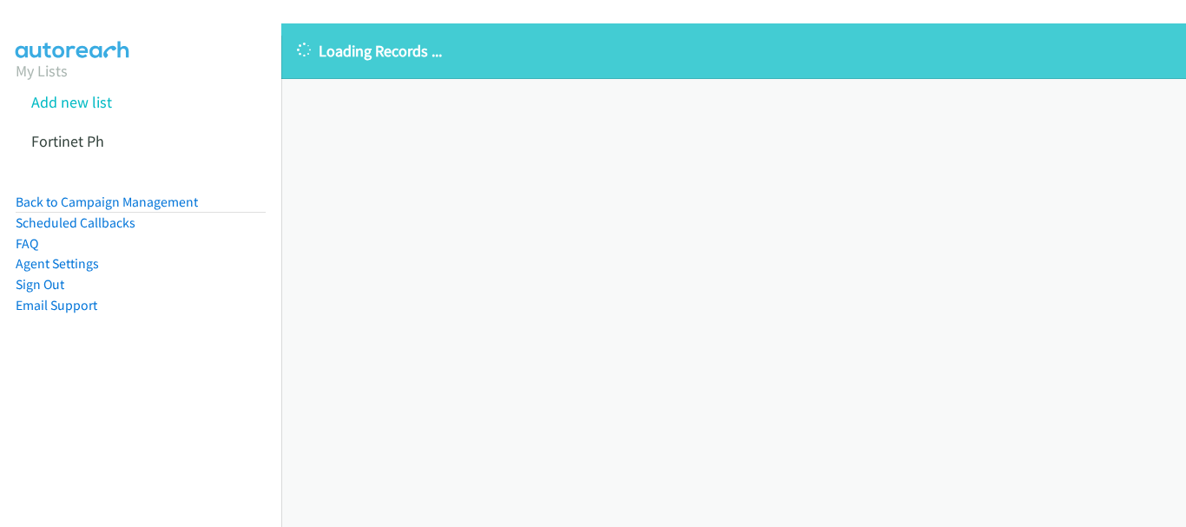 The height and width of the screenshot is (527, 1186). What do you see at coordinates (71, 102) in the screenshot?
I see `a: Add new list` at bounding box center [71, 102].